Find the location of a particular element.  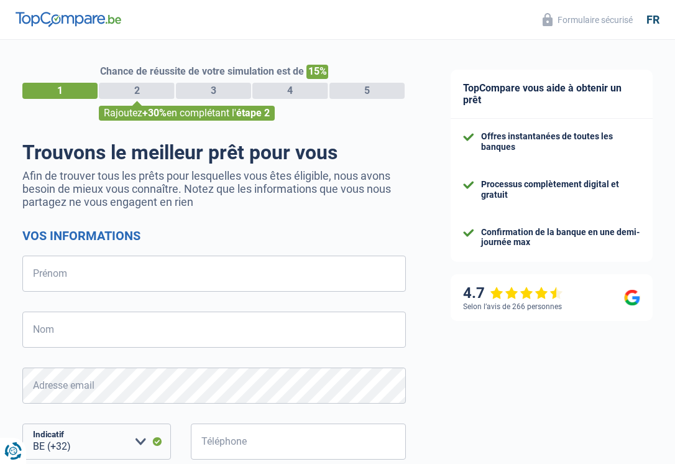

div: Processus complètement digital et gratuit is located at coordinates (561, 190).